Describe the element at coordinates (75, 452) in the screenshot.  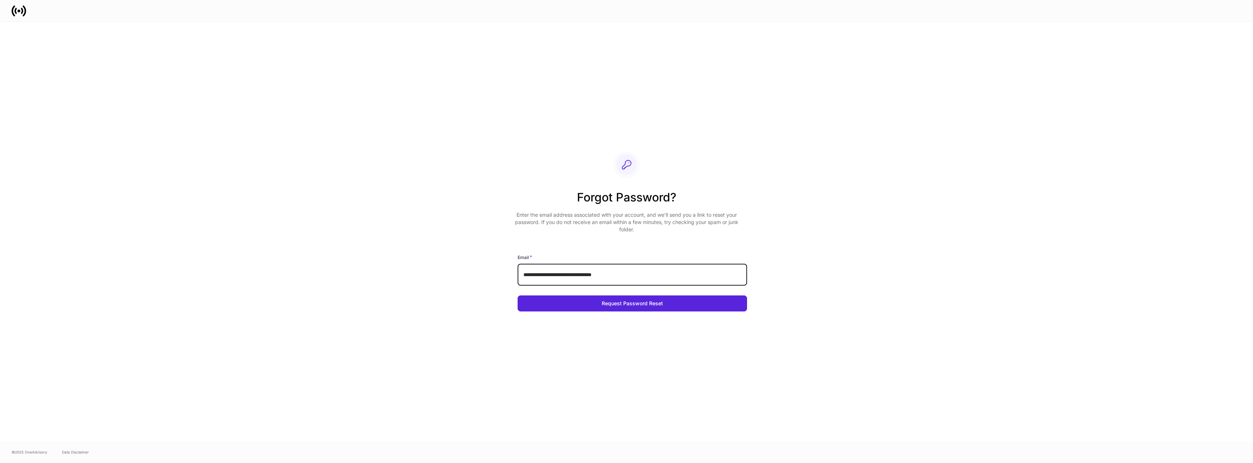
I see `a: Data Disclaimer` at that location.